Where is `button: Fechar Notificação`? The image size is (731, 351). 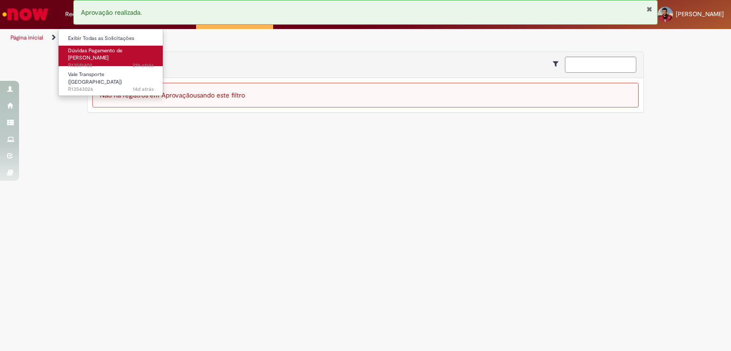 button: Fechar Notificação is located at coordinates (650, 9).